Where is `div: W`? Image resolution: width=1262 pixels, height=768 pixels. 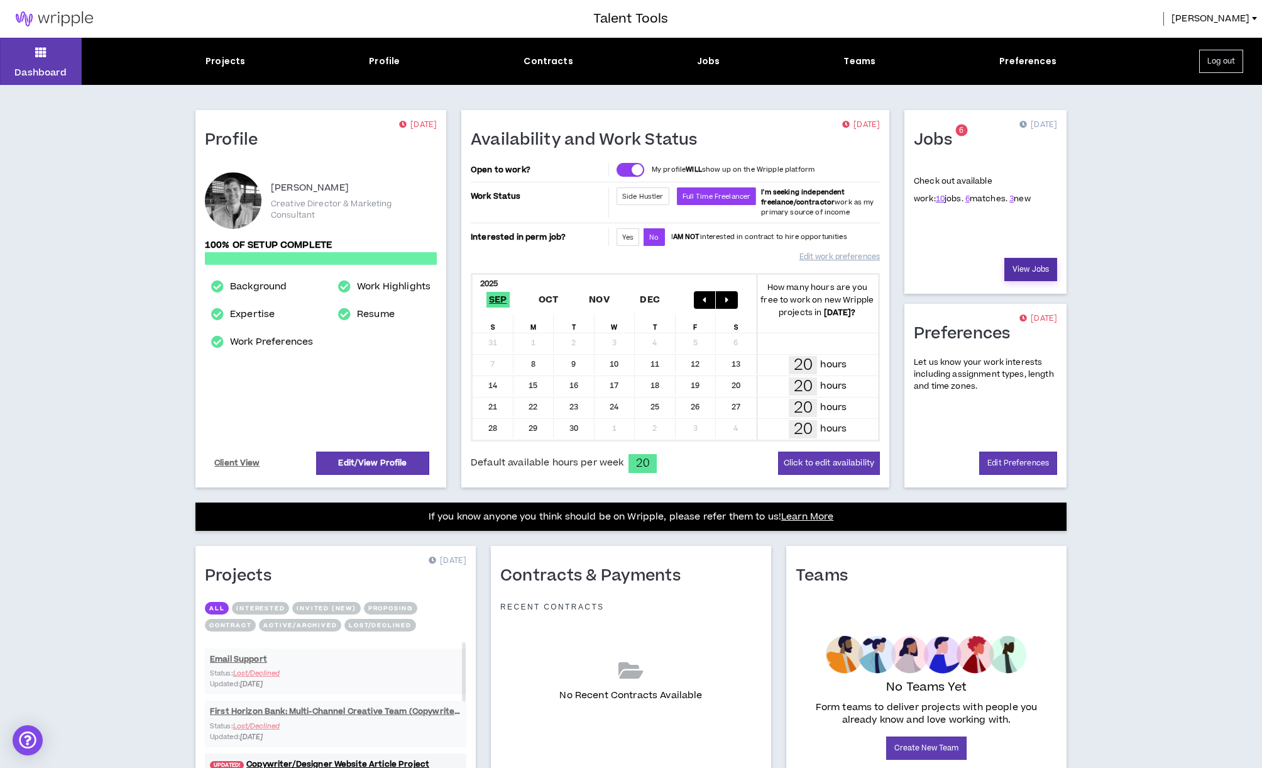 div: W is located at coordinates (615, 323).